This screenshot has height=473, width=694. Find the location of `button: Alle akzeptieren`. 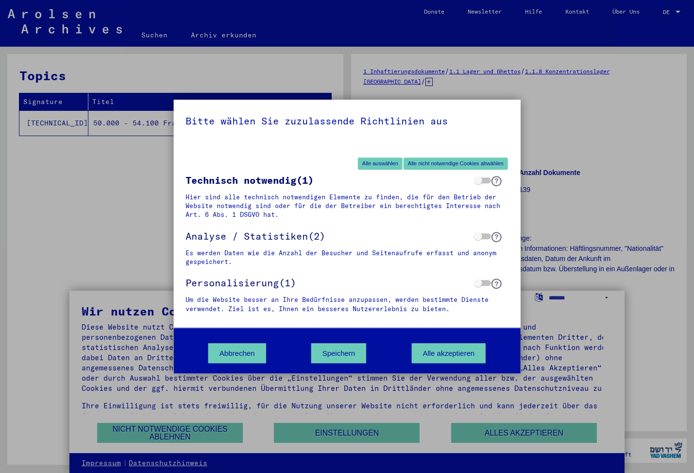

button: Alle akzeptieren is located at coordinates (448, 353).